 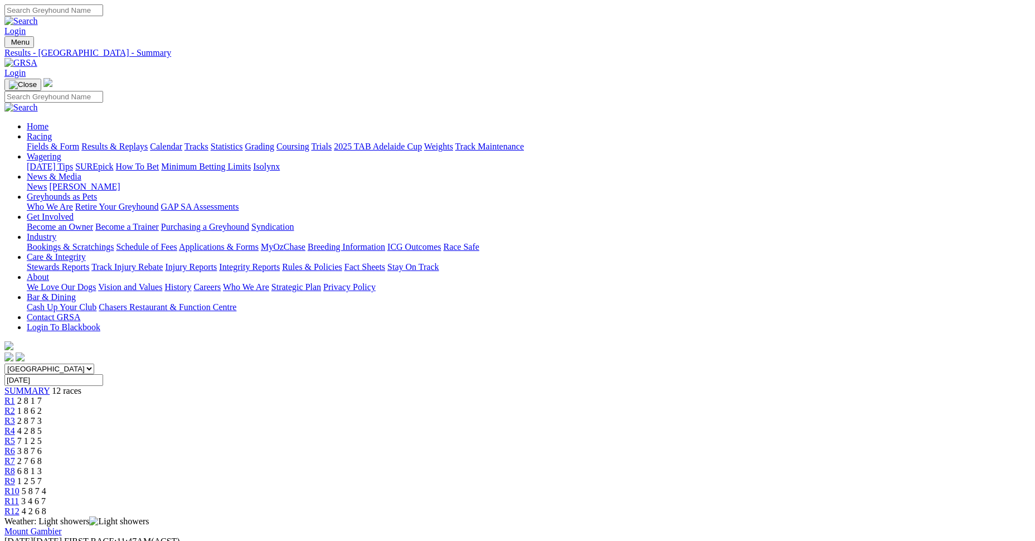 What do you see at coordinates (166, 146) in the screenshot?
I see `a: Calendar` at bounding box center [166, 146].